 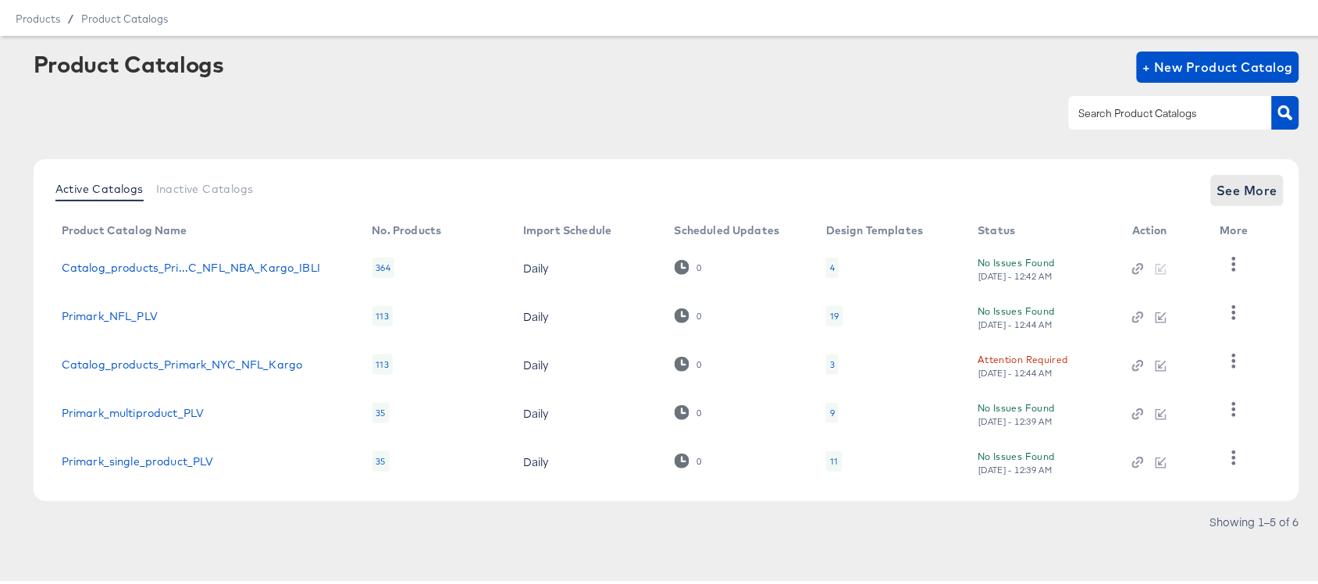 I want to click on span: Active Catalogs, so click(x=99, y=186).